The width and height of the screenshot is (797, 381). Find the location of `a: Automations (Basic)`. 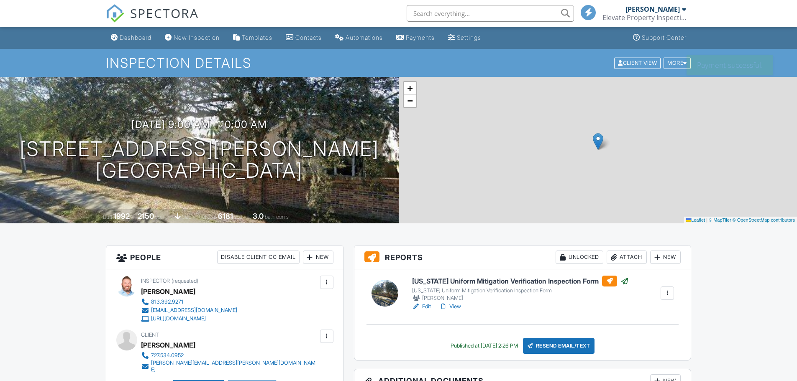

a: Automations (Basic) is located at coordinates (359, 38).